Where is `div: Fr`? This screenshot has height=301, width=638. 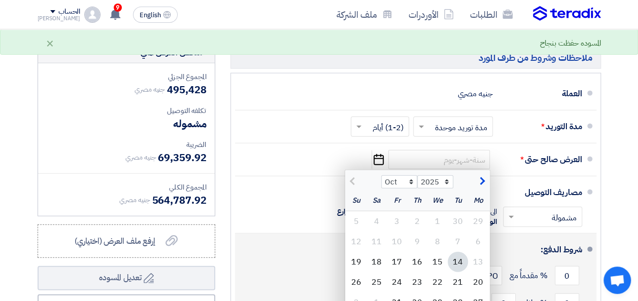 div: Fr is located at coordinates (397, 201).